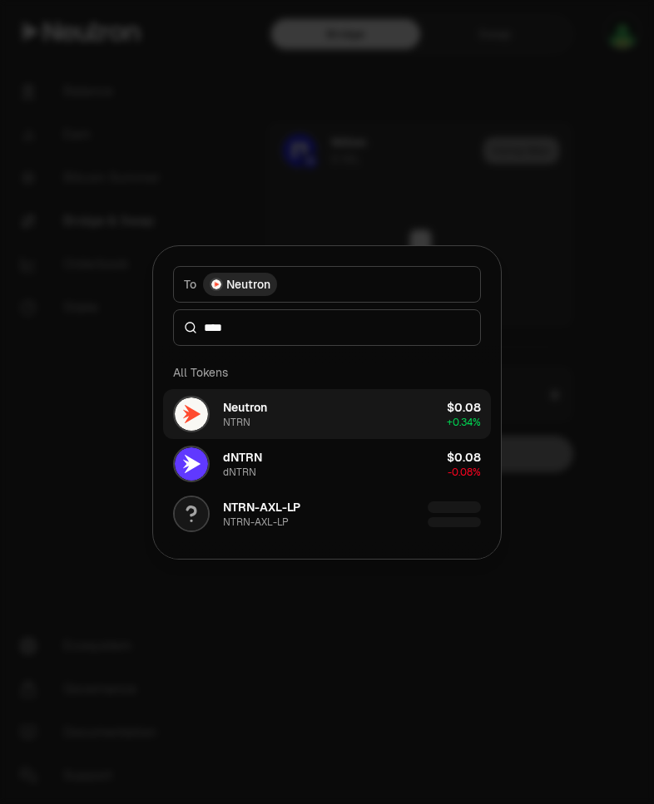  Describe the element at coordinates (190, 284) in the screenshot. I see `span: To` at that location.